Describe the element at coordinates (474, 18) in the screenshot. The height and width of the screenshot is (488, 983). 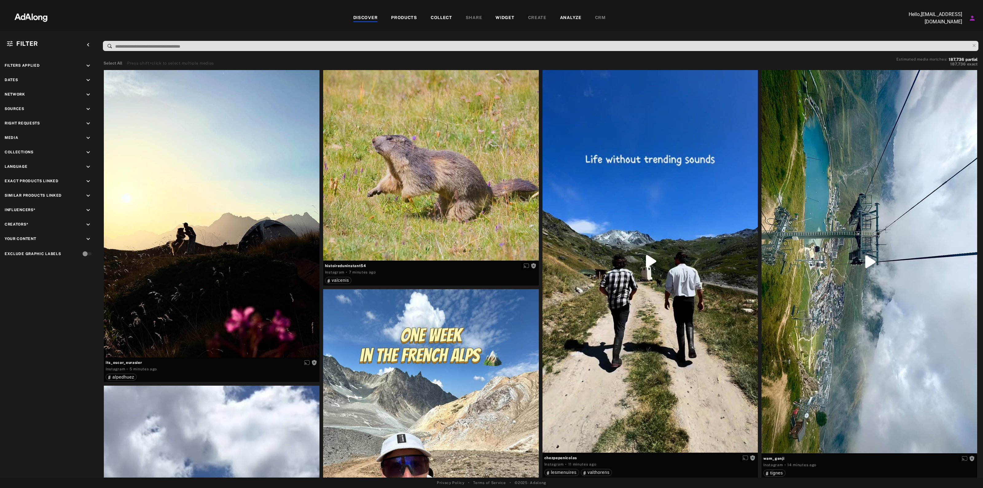
I see `div: SHARE` at that location.